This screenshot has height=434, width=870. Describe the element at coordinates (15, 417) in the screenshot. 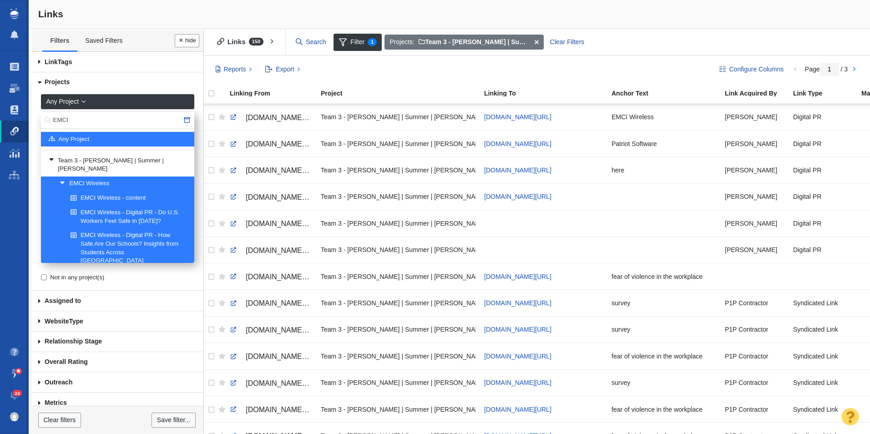

I see `img: 0a657928374d280f0cbdf2a1688580e1` at that location.